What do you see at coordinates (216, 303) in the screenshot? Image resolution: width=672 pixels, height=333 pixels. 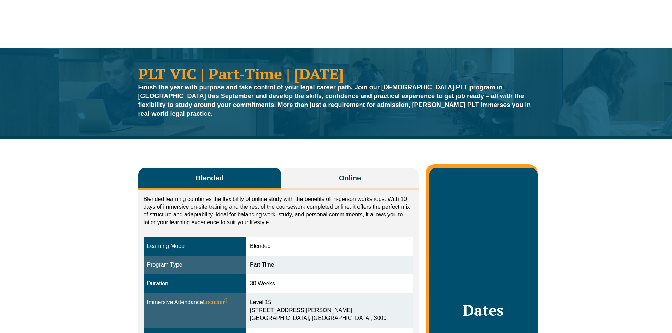 I see `span: Location` at bounding box center [216, 303].